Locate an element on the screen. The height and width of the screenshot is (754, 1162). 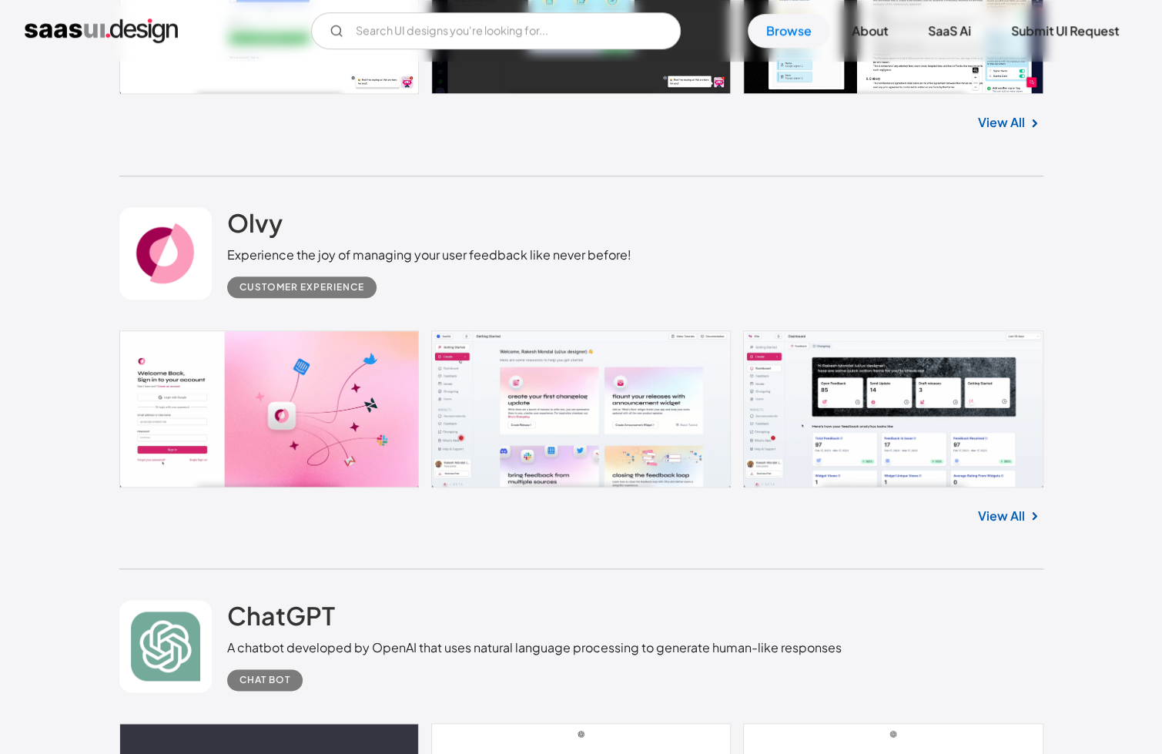
a: Olvy is located at coordinates (255, 226).